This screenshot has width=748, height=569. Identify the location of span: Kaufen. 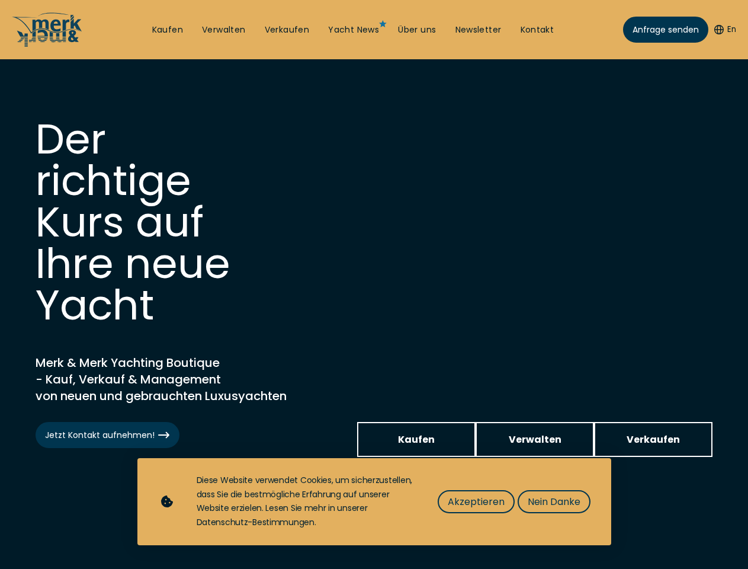
(416, 439).